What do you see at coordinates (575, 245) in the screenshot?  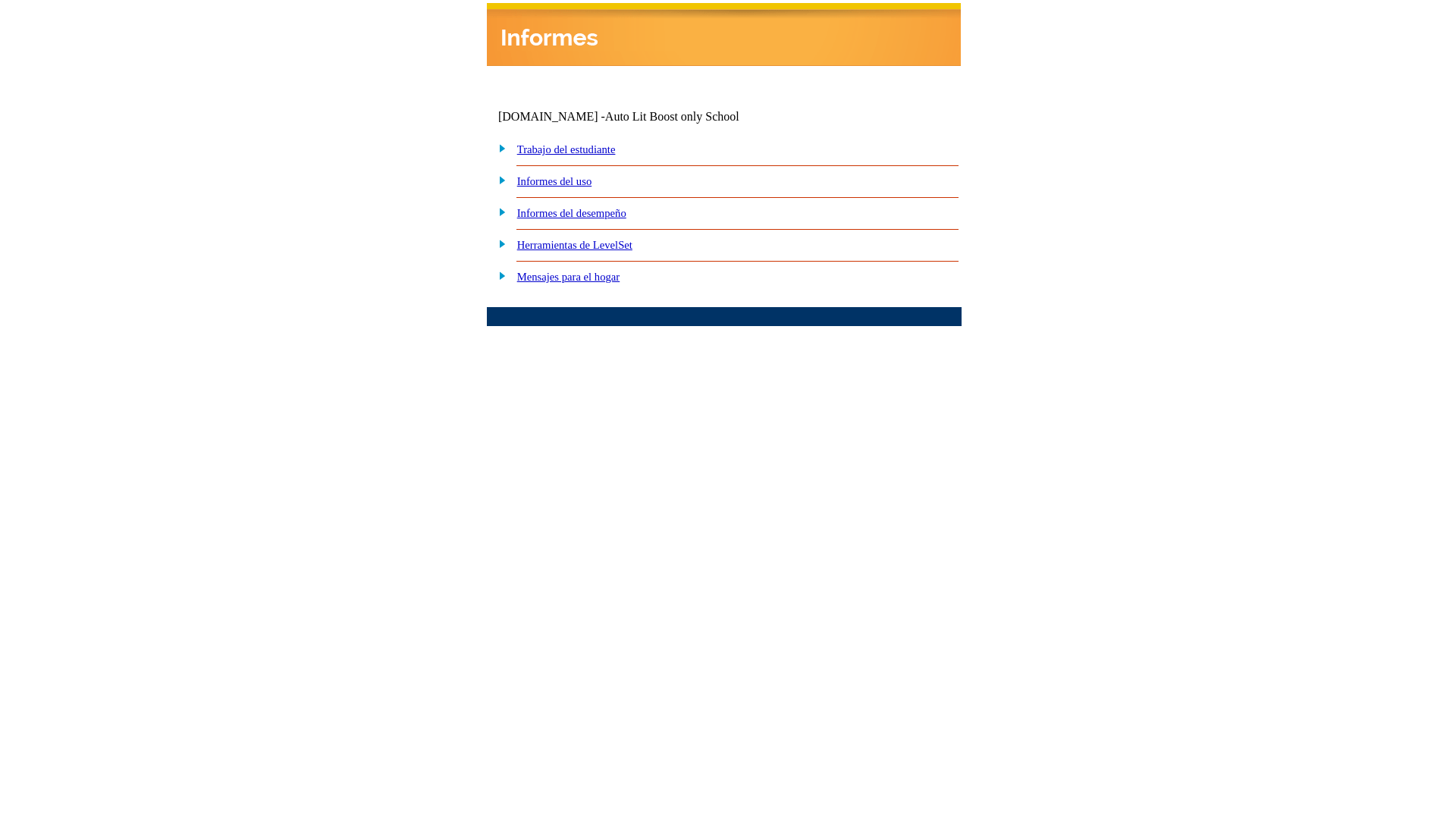 I see `a: Herramientas de LevelSet` at bounding box center [575, 245].